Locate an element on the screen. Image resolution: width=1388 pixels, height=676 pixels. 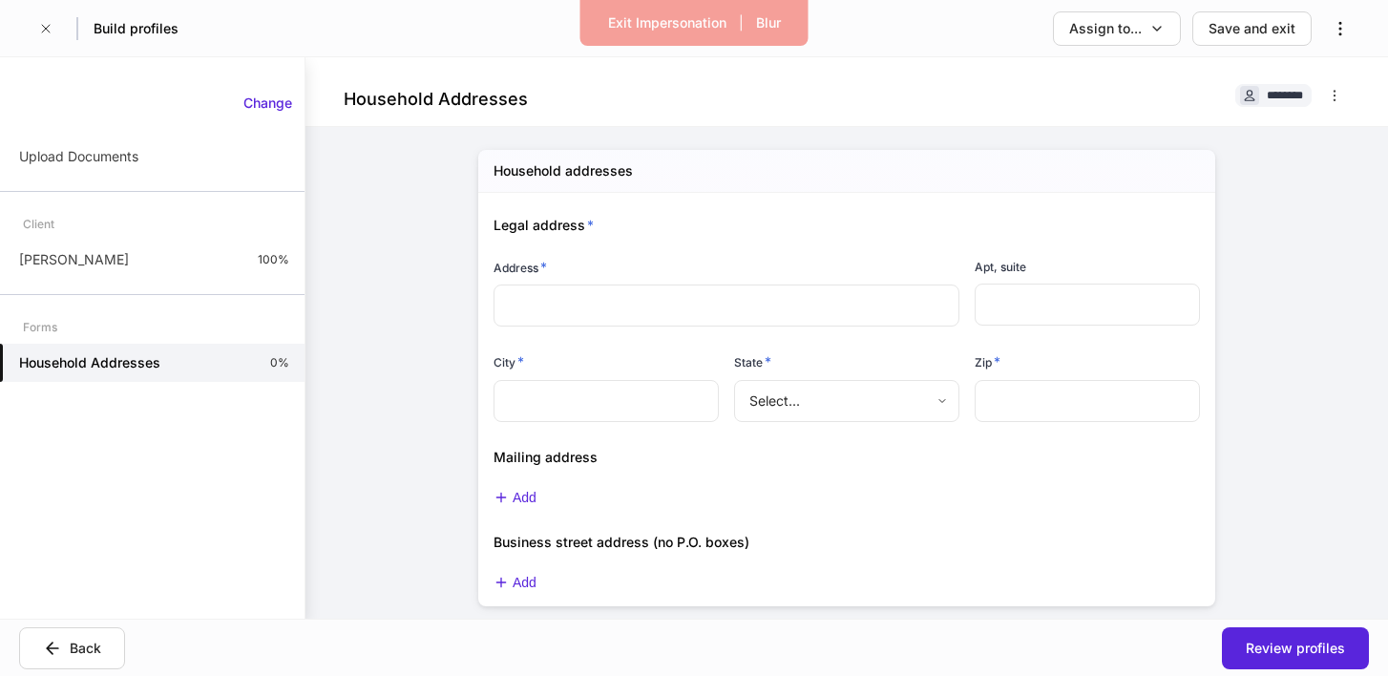
h6: City is located at coordinates (509, 362).